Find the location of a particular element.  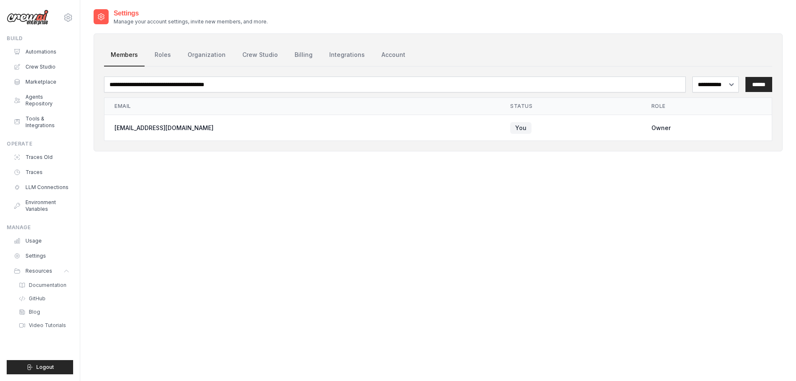

img: Logo is located at coordinates (28, 18).